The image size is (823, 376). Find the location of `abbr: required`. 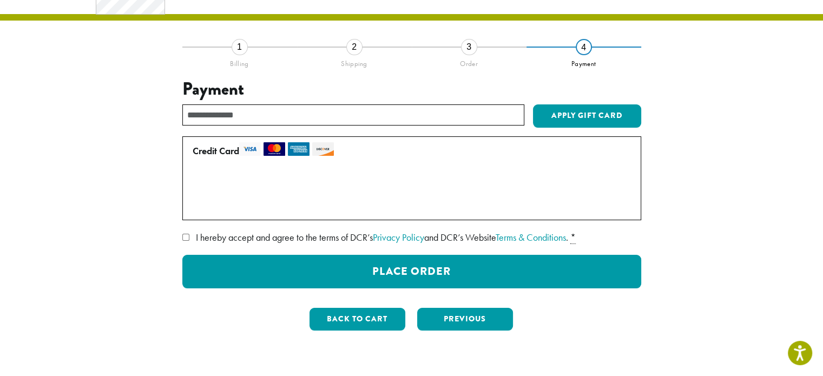

abbr: required is located at coordinates (573, 238).